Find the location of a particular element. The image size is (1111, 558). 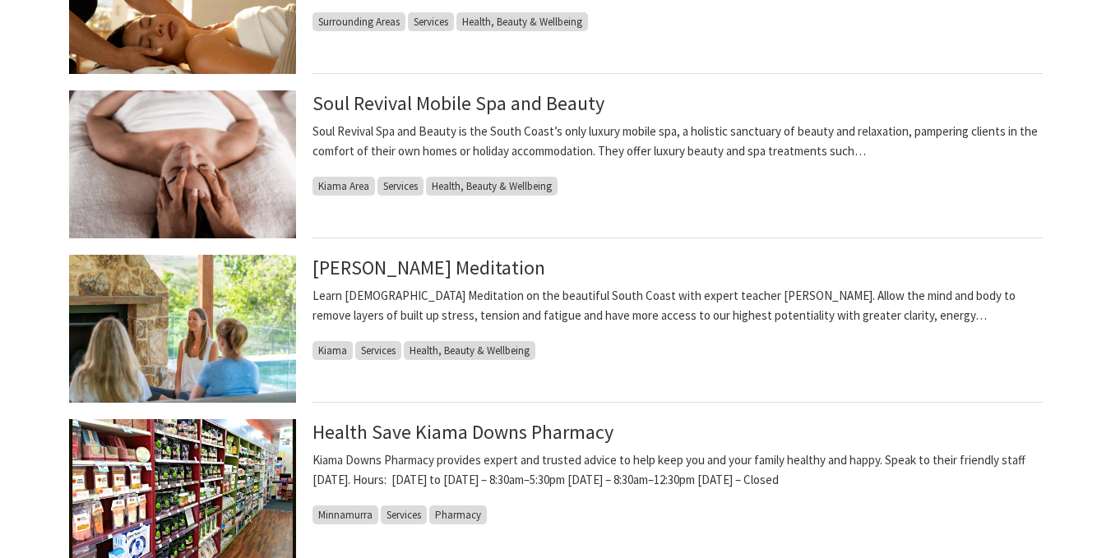

span: Kiama Area is located at coordinates (344, 186).